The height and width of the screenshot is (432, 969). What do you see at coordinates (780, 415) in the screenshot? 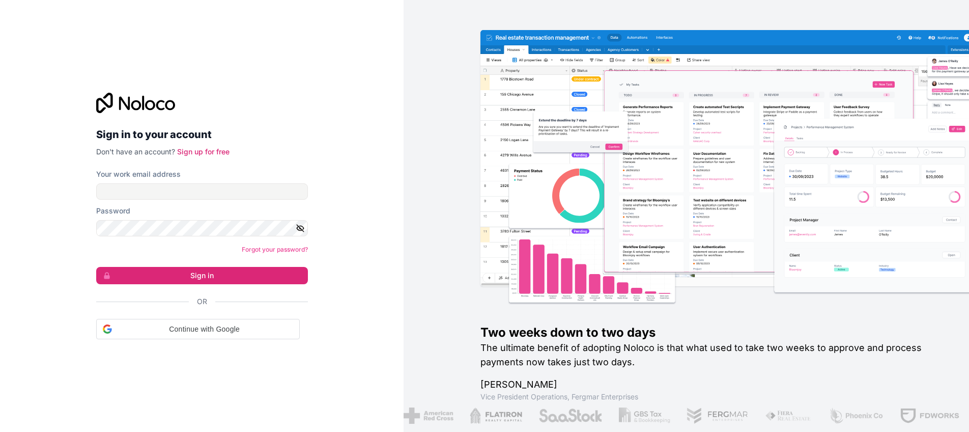
I see `img: /assets/fiera-fwj2N5v4.png` at bounding box center [780, 415].